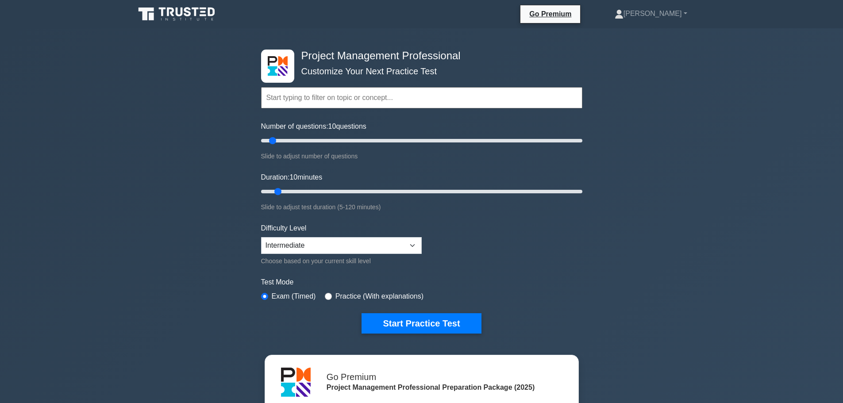 The image size is (843, 403). What do you see at coordinates (422, 207) in the screenshot?
I see `div: Slide to adjust test duration (5-120 minutes)` at bounding box center [422, 207].